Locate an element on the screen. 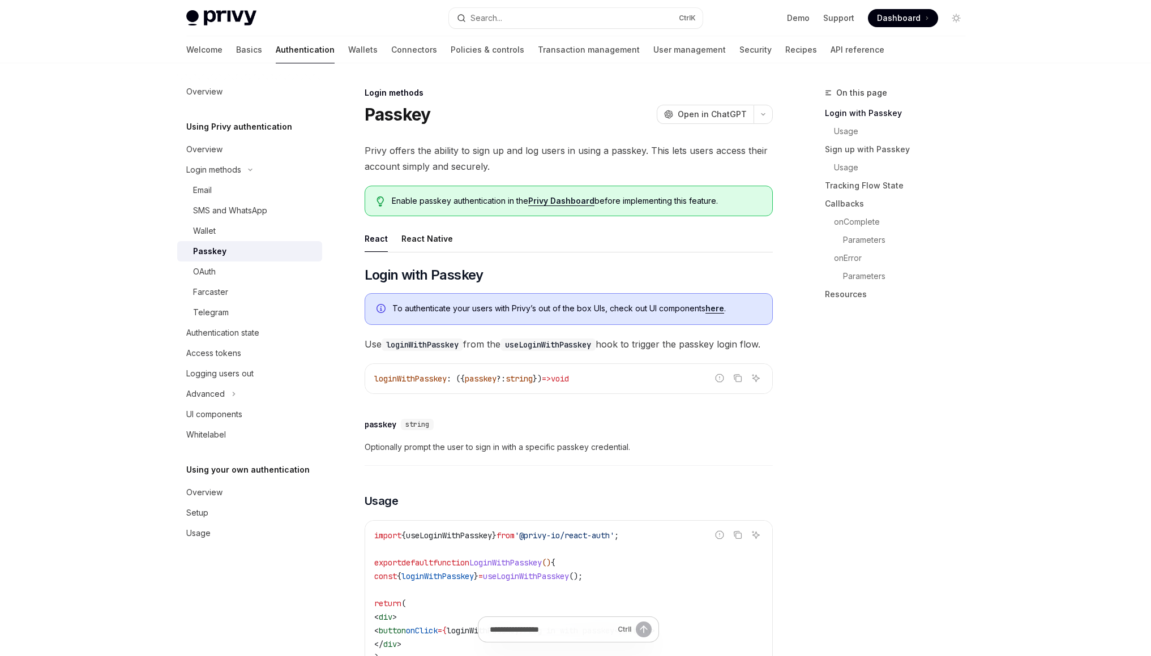 The height and width of the screenshot is (656, 1151). button: Open in ChatGPT is located at coordinates (705, 114).